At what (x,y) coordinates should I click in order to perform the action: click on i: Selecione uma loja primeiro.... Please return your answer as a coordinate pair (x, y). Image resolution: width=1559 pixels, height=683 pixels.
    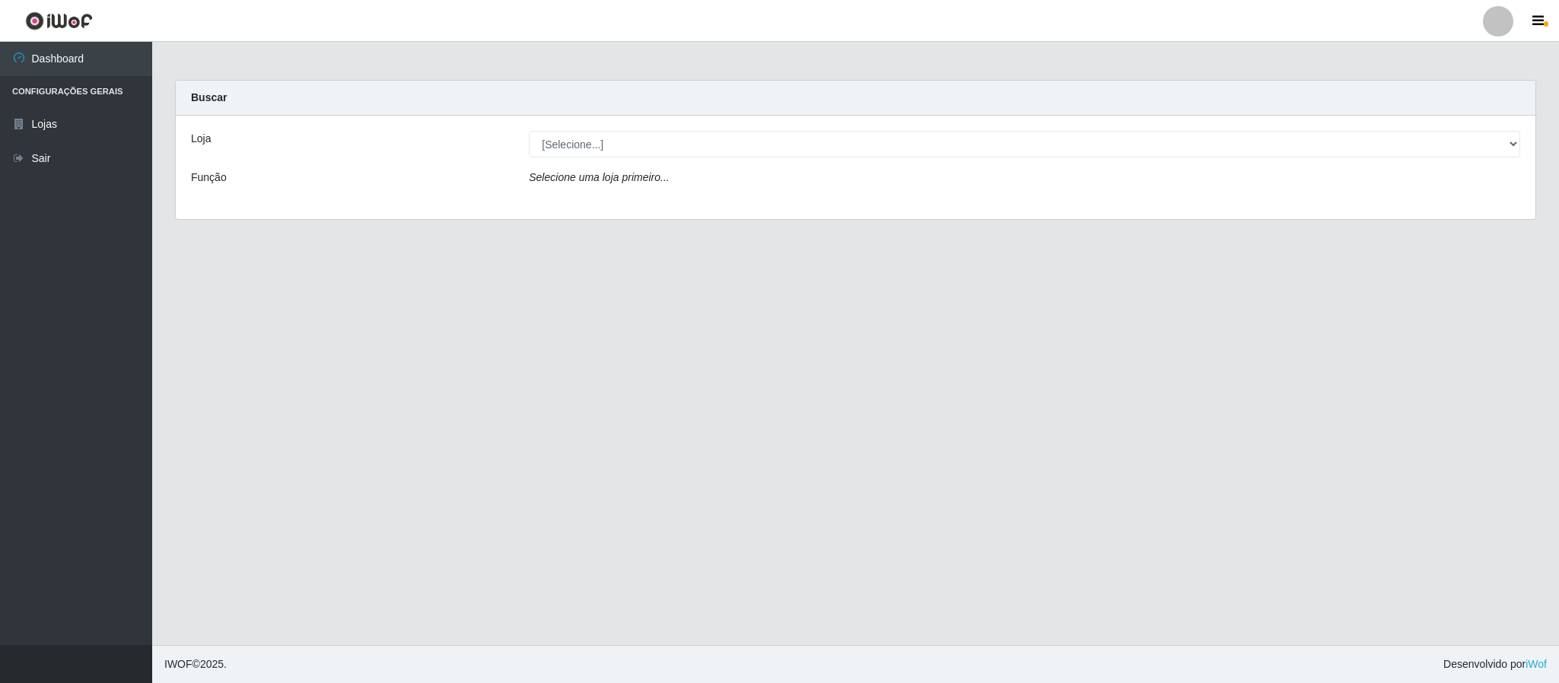
    Looking at the image, I should click on (599, 177).